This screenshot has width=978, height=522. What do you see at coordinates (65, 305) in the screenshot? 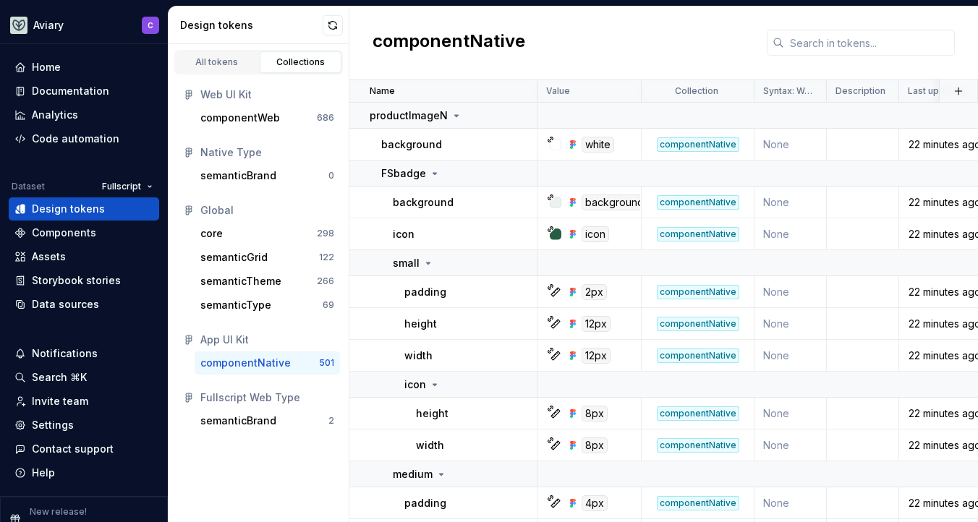
I see `div: Data sources` at bounding box center [65, 305].